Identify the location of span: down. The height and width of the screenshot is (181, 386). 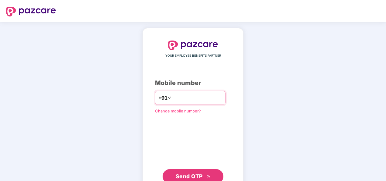
(169, 98).